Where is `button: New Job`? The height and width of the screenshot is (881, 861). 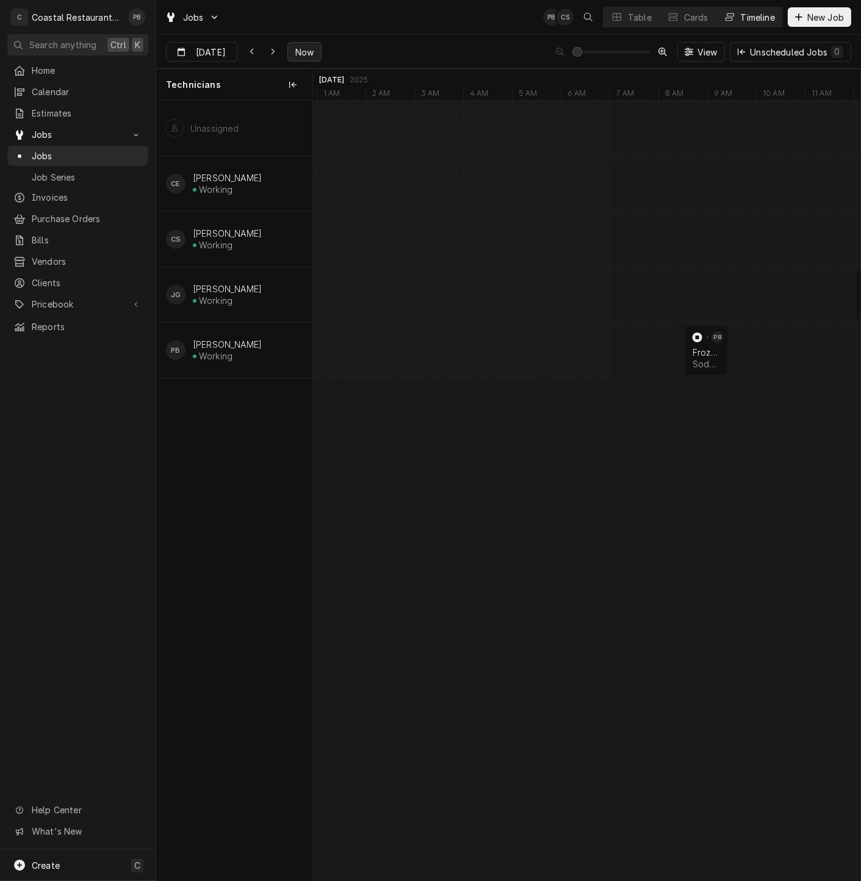
button: New Job is located at coordinates (820, 17).